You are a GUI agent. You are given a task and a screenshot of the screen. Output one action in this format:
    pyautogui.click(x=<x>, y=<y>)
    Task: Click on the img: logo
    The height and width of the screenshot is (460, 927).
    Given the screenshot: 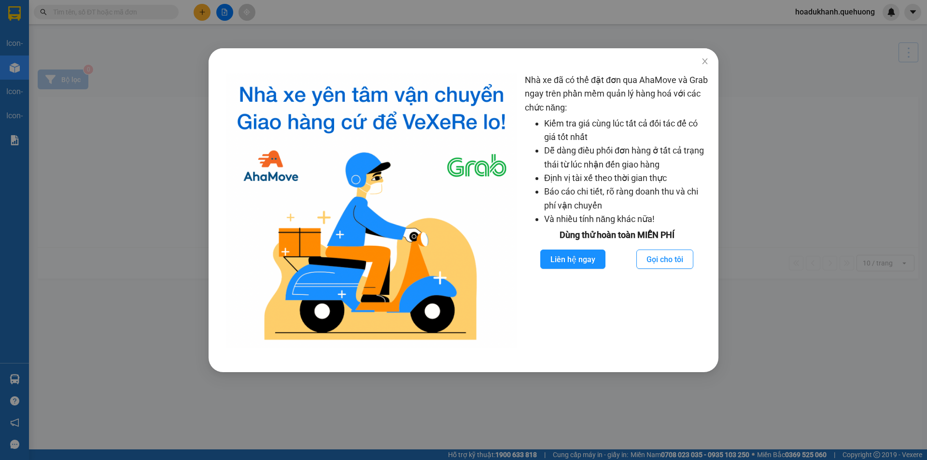 What is the action you would take?
    pyautogui.click(x=371, y=211)
    